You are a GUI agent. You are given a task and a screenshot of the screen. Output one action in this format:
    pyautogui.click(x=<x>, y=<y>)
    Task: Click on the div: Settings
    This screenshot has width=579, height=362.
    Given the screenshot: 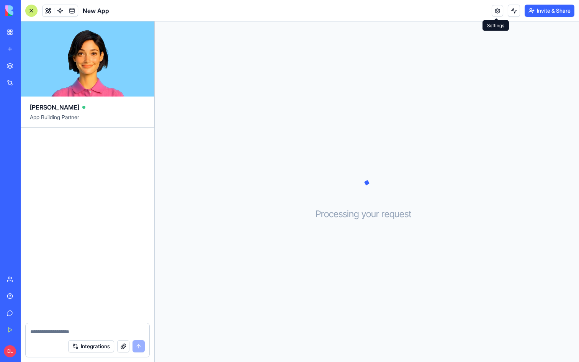 What is the action you would take?
    pyautogui.click(x=495, y=26)
    